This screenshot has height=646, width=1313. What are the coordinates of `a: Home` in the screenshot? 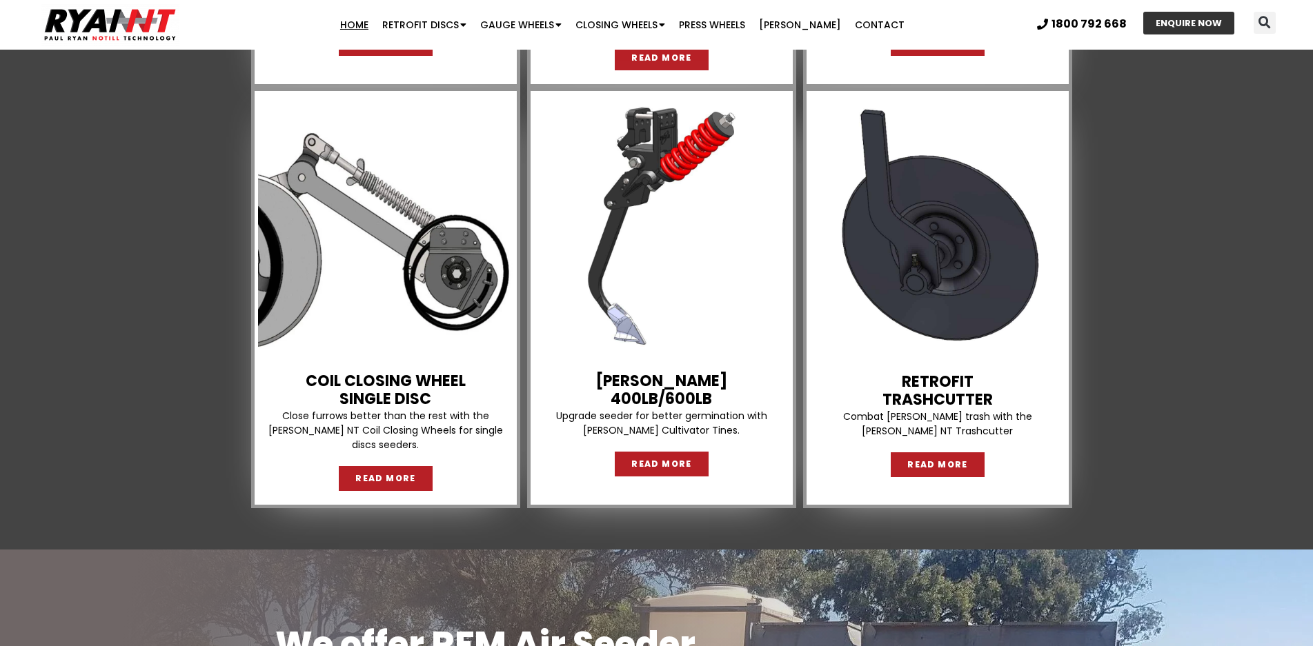 It's located at (354, 25).